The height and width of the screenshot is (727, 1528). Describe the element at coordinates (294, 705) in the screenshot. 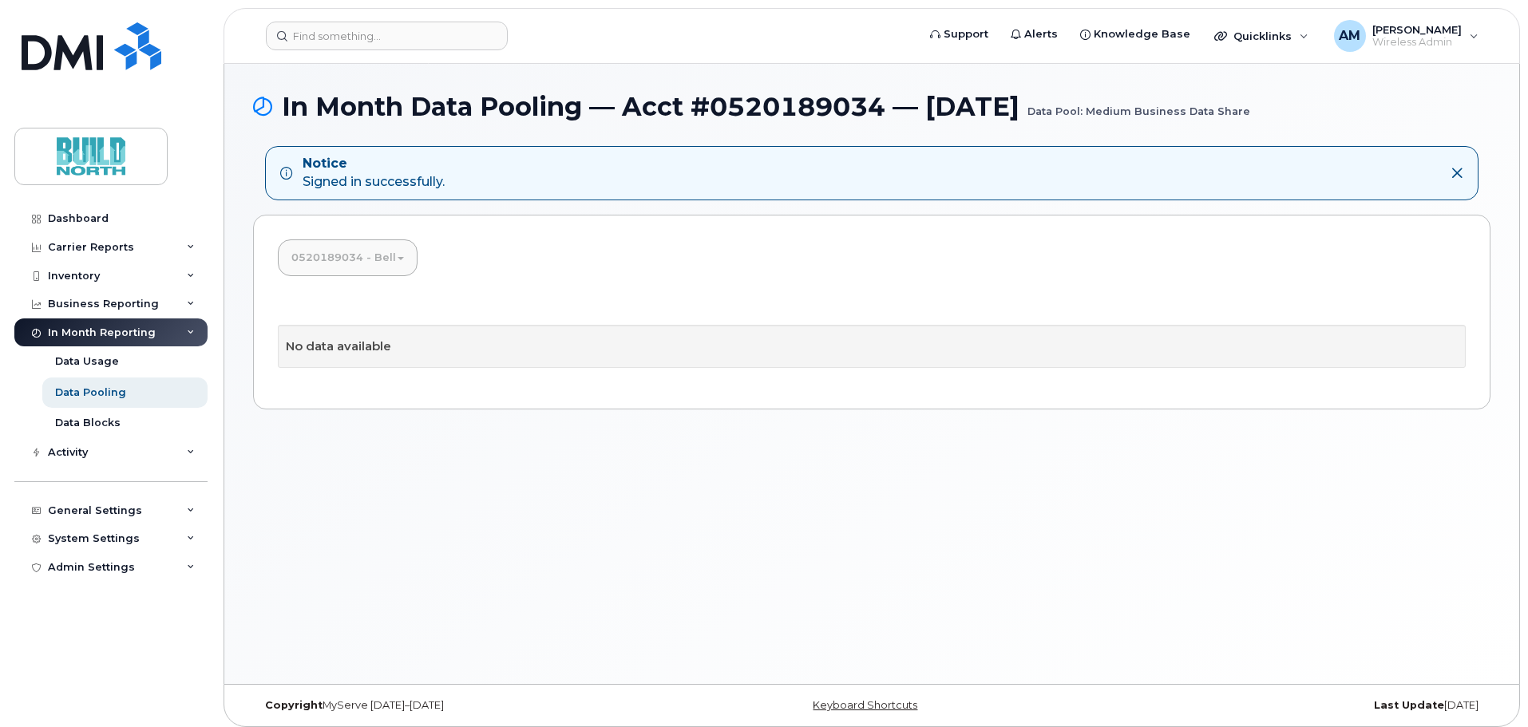

I see `strong: Copyright` at that location.